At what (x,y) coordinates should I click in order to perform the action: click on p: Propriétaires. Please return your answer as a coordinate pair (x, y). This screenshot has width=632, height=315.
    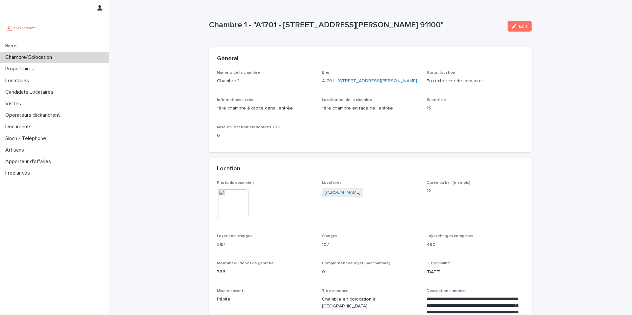
    Looking at the image, I should click on (21, 69).